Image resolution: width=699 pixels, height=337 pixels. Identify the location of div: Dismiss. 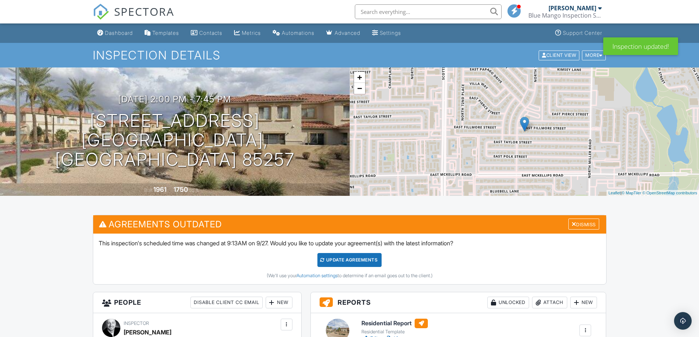
(584, 224).